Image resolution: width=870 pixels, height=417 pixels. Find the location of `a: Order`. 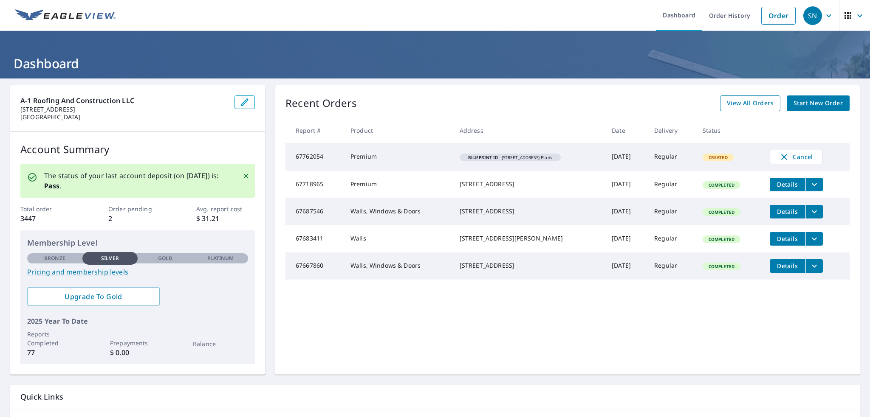

a: Order is located at coordinates (778, 16).